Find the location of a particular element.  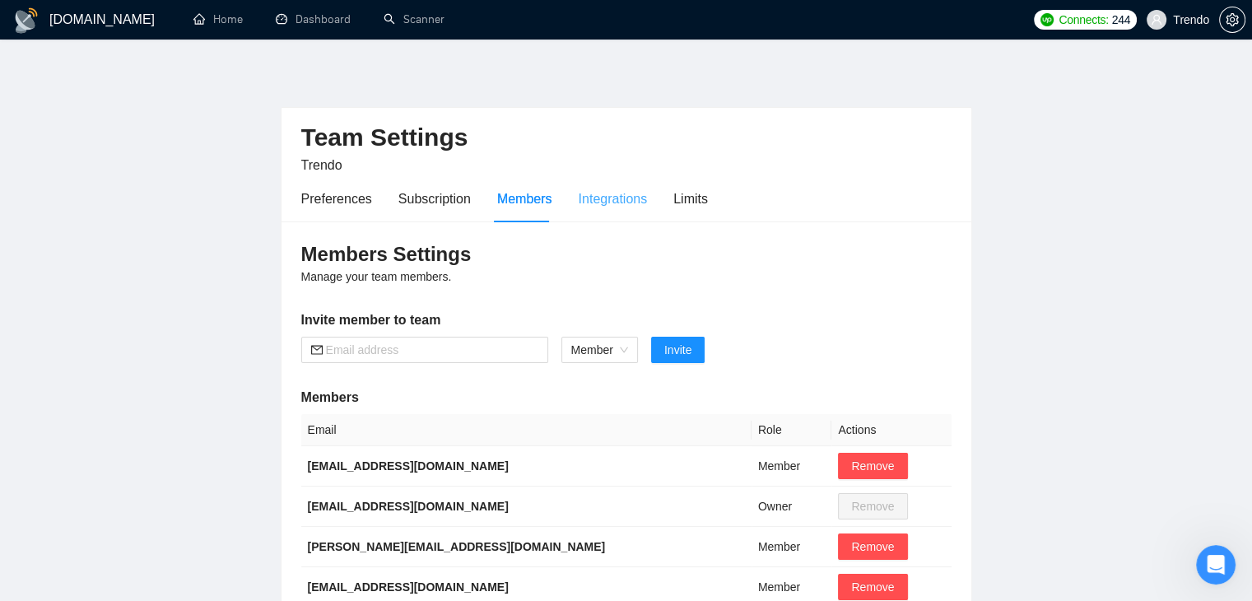

div: Limits is located at coordinates (691, 198).